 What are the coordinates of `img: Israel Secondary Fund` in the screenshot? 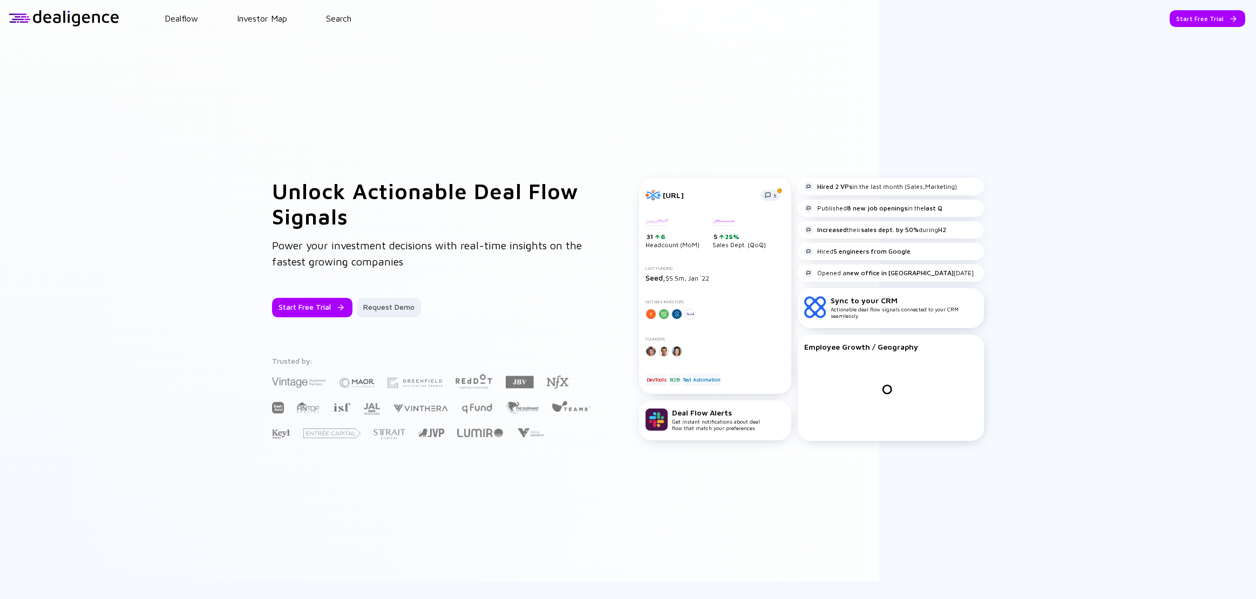 It's located at (341, 407).